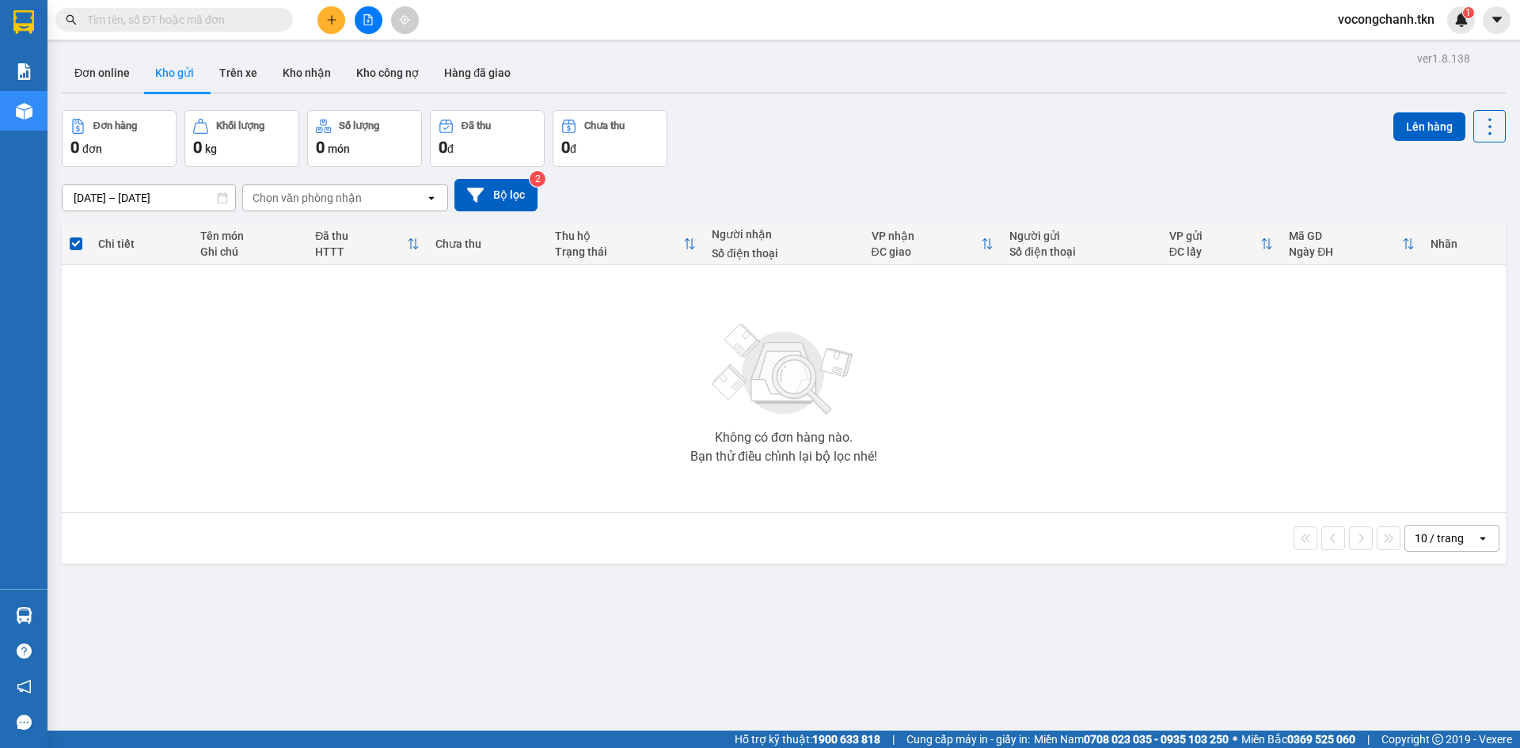 This screenshot has width=1520, height=748. I want to click on button: Kho công nợ, so click(387, 73).